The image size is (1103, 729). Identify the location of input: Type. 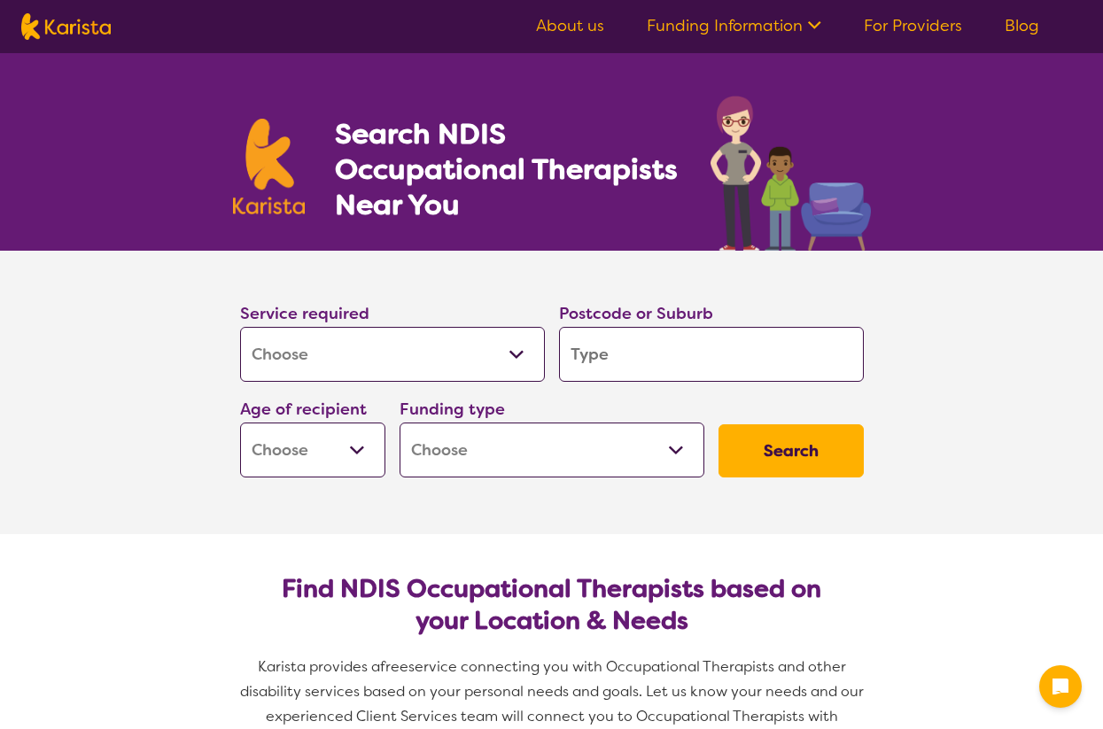
(712, 354).